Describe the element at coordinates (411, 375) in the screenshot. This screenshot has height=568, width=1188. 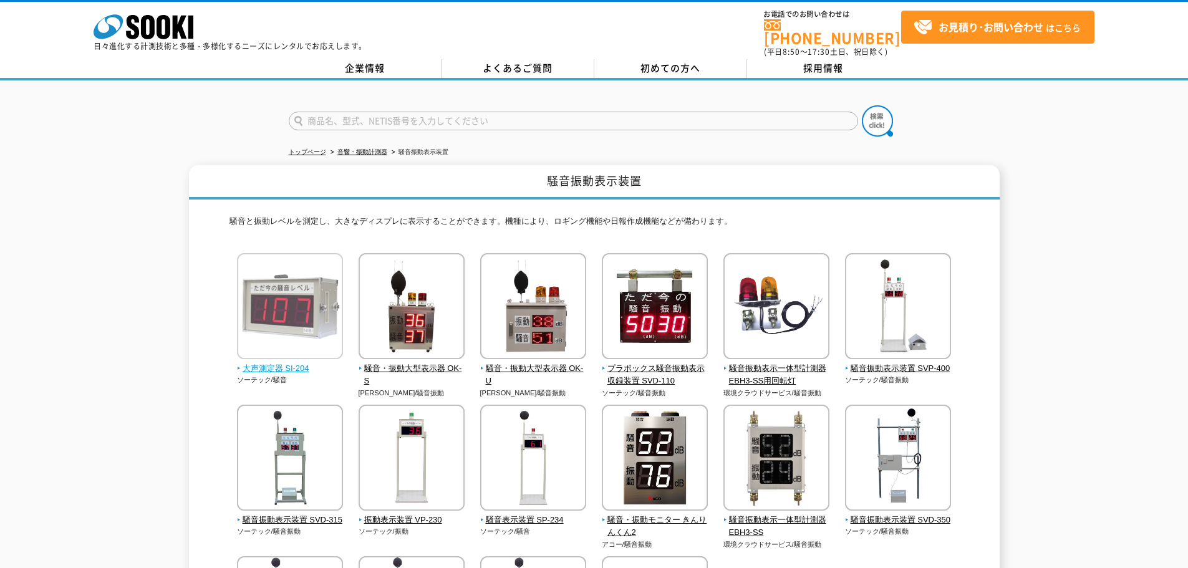
I see `span: 騒音・振動大型表示器 OK-S` at that location.